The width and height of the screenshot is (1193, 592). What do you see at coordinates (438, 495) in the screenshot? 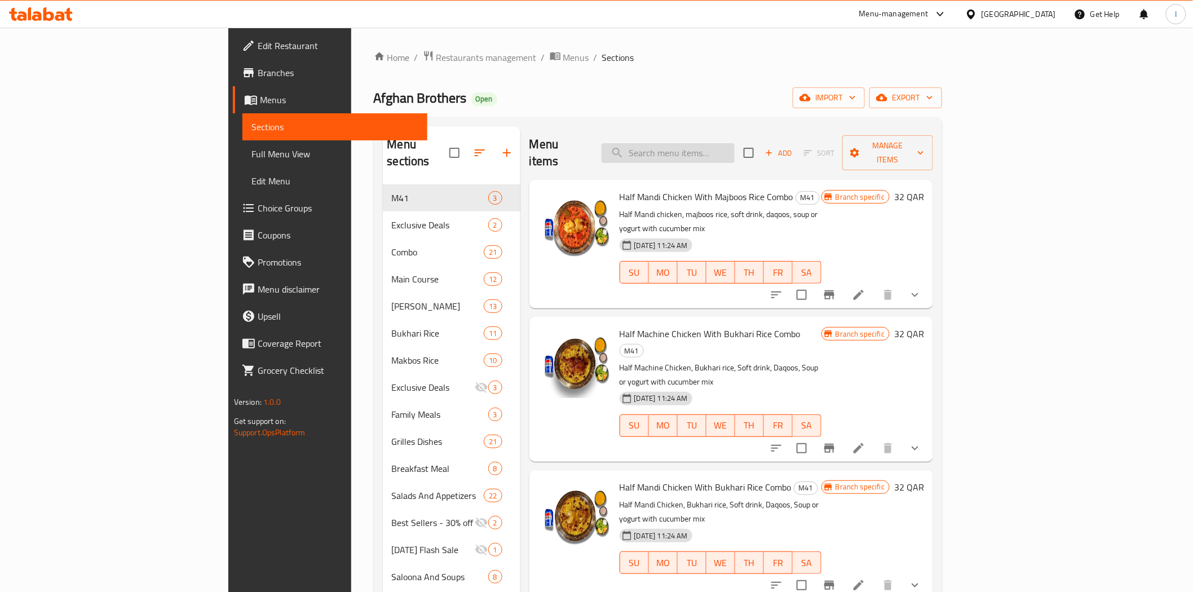
I see `span: Salads And Appetizers` at bounding box center [438, 495].